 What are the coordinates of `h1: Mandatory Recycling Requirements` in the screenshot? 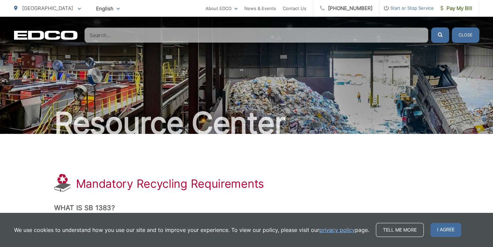 It's located at (170, 184).